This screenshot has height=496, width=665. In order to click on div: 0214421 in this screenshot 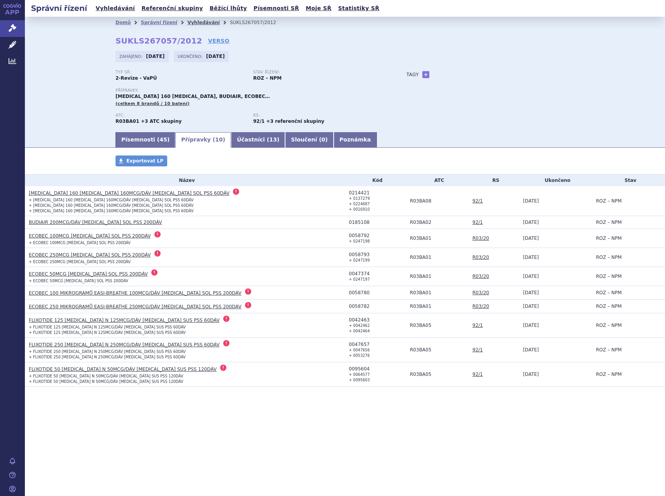, I will do `click(377, 193)`.